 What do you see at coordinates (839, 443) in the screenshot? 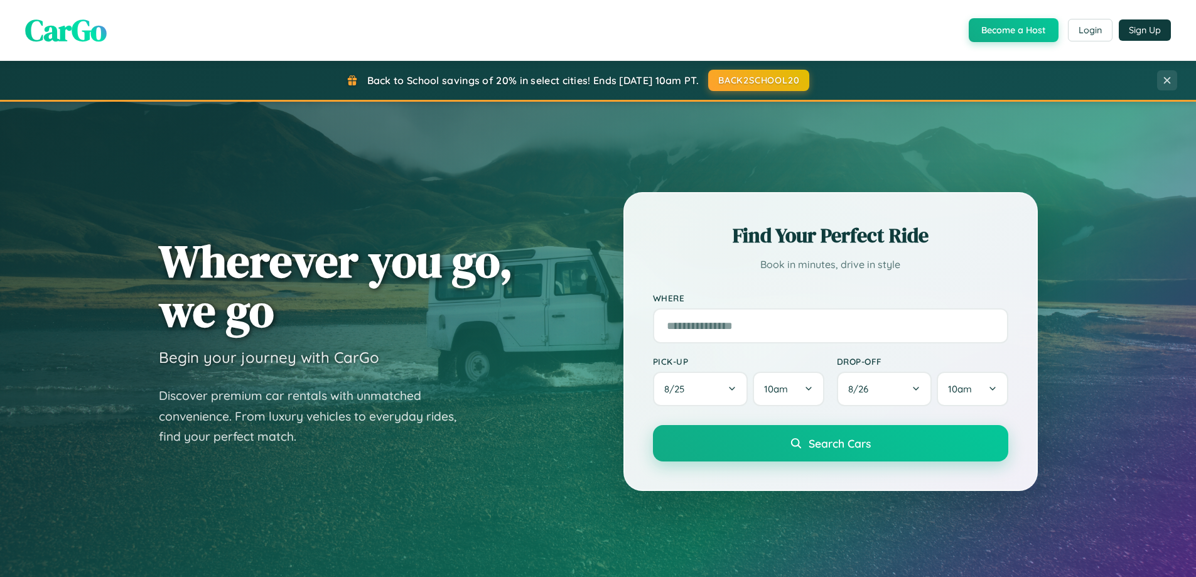
I see `span: Search Cars` at bounding box center [839, 443].